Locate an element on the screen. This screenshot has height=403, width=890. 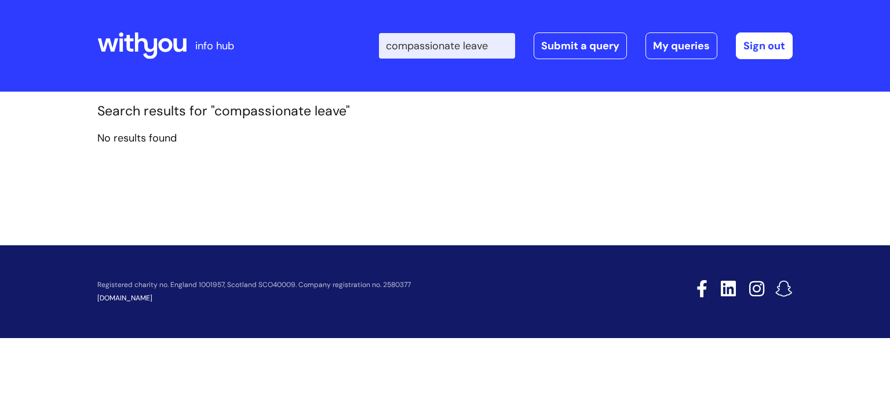
a: Sign out is located at coordinates (764, 46).